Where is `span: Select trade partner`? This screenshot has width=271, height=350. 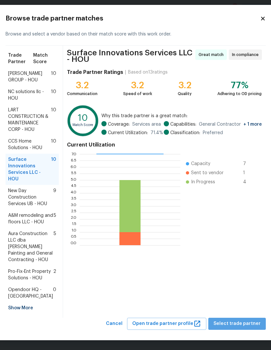
span: Select trade partner is located at coordinates (237, 324).